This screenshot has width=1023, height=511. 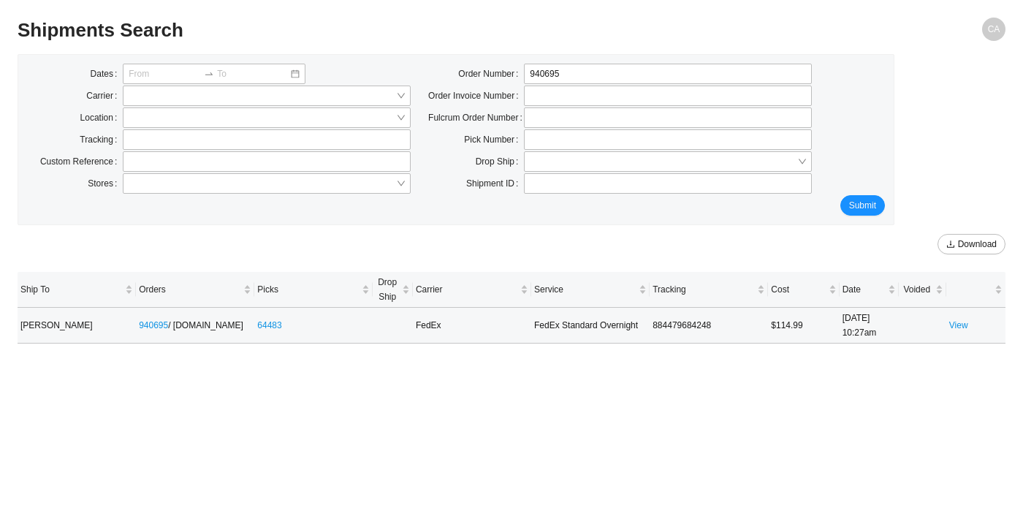 What do you see at coordinates (958, 325) in the screenshot?
I see `a: View` at bounding box center [958, 325].